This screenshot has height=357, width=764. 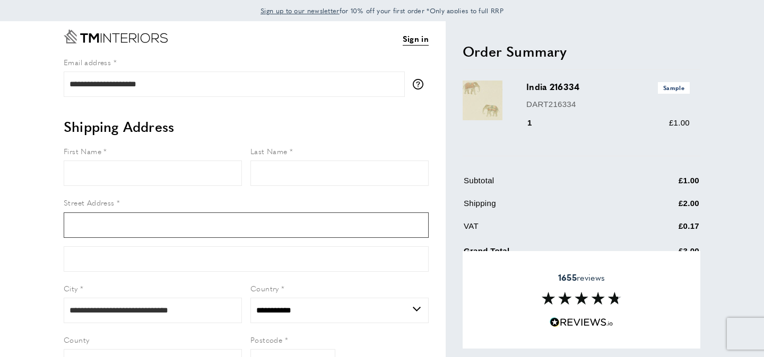 What do you see at coordinates (581, 322) in the screenshot?
I see `img: Reviews.io 5 stars` at bounding box center [581, 322].